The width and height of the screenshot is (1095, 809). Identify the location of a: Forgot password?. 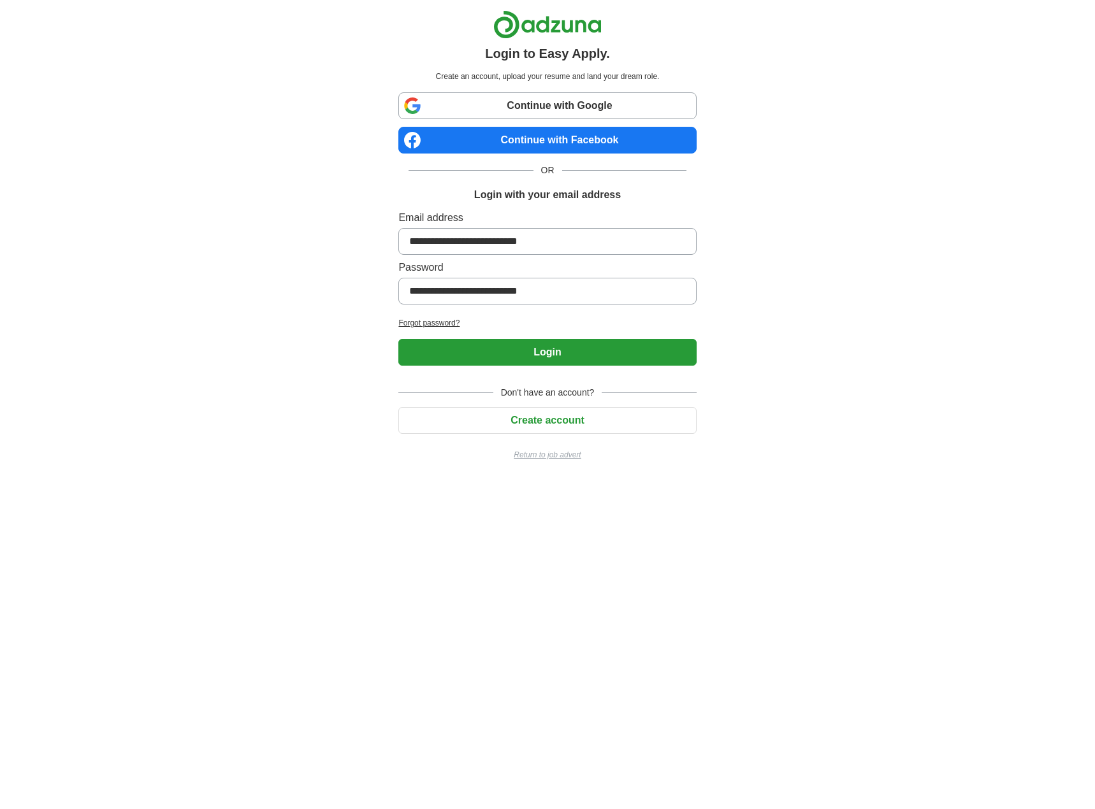
(547, 323).